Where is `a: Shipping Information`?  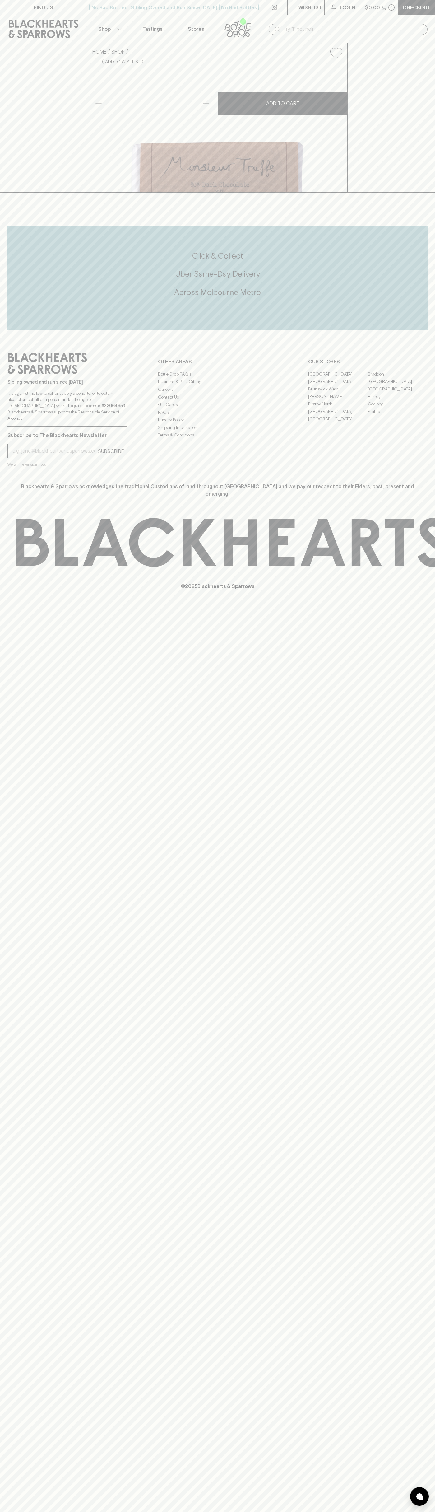 a: Shipping Information is located at coordinates (218, 427).